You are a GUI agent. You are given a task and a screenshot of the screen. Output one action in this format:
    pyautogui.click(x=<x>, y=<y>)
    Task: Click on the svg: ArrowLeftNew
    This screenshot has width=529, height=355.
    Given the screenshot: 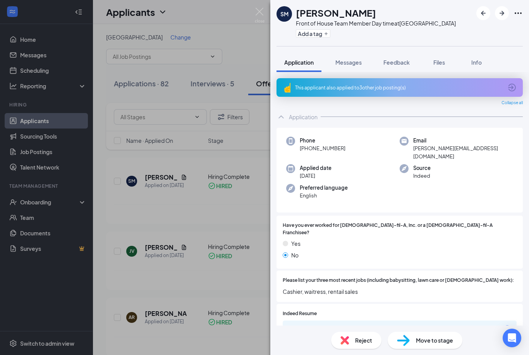 What is the action you would take?
    pyautogui.click(x=483, y=13)
    